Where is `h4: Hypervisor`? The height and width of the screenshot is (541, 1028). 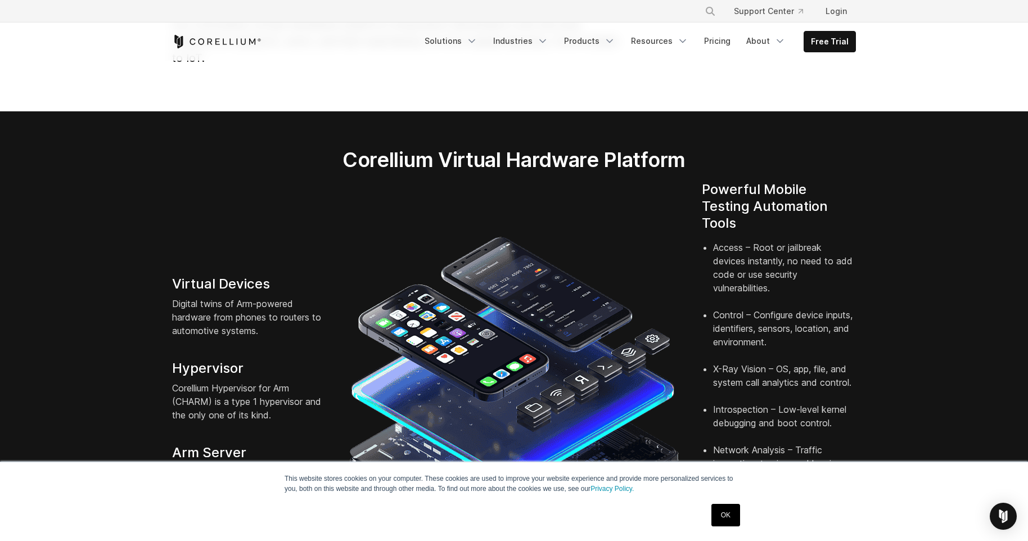
h4: Hypervisor is located at coordinates (249, 368).